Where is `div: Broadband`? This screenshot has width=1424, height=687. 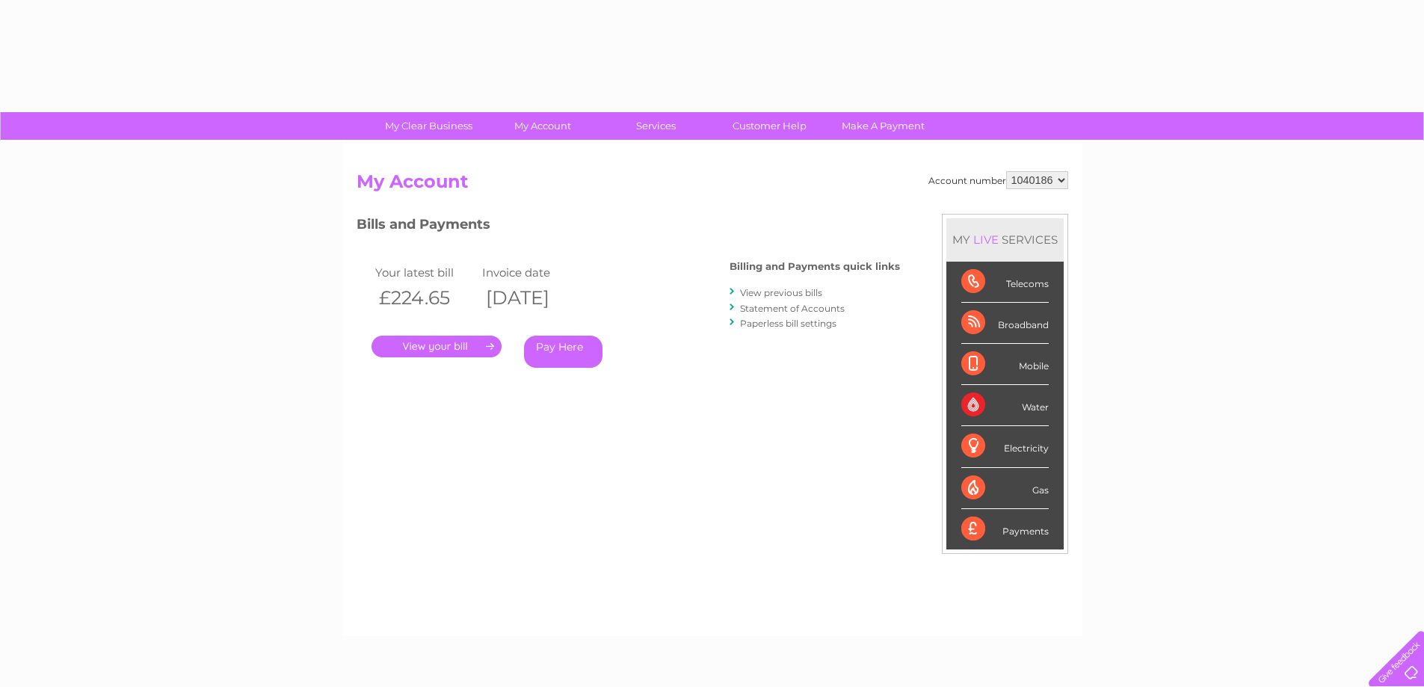
div: Broadband is located at coordinates (1005, 323).